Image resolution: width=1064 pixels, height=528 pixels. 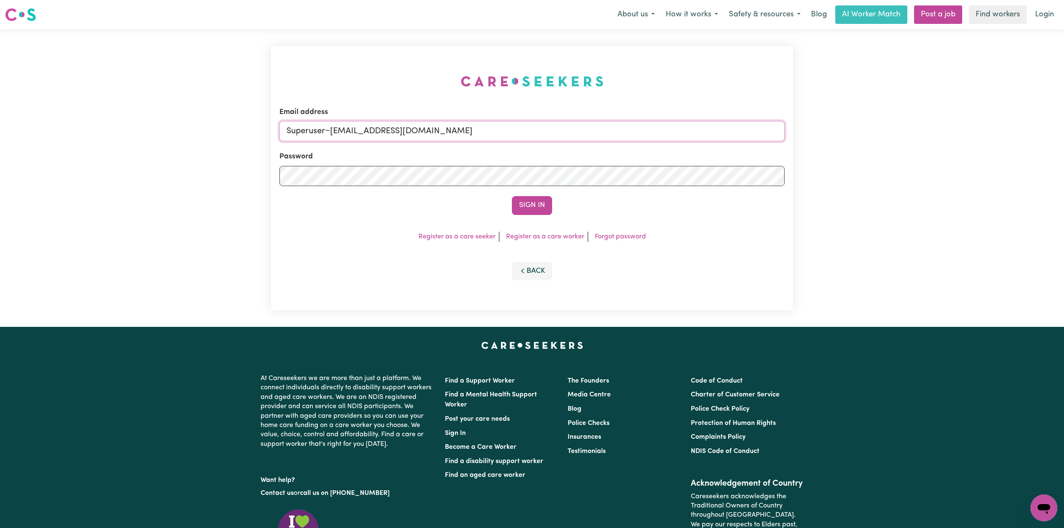 I want to click on a: Testimonials, so click(x=587, y=451).